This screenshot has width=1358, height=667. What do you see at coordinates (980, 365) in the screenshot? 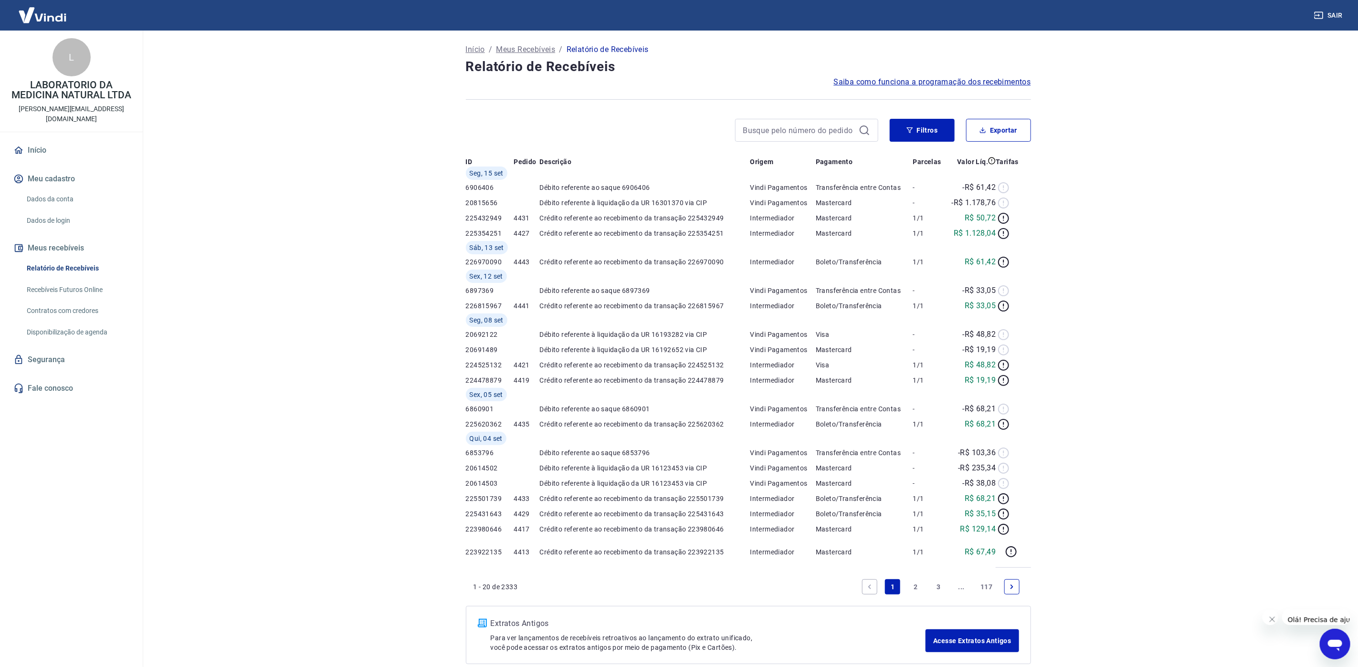
I see `p: R$ 48,82` at bounding box center [980, 365].